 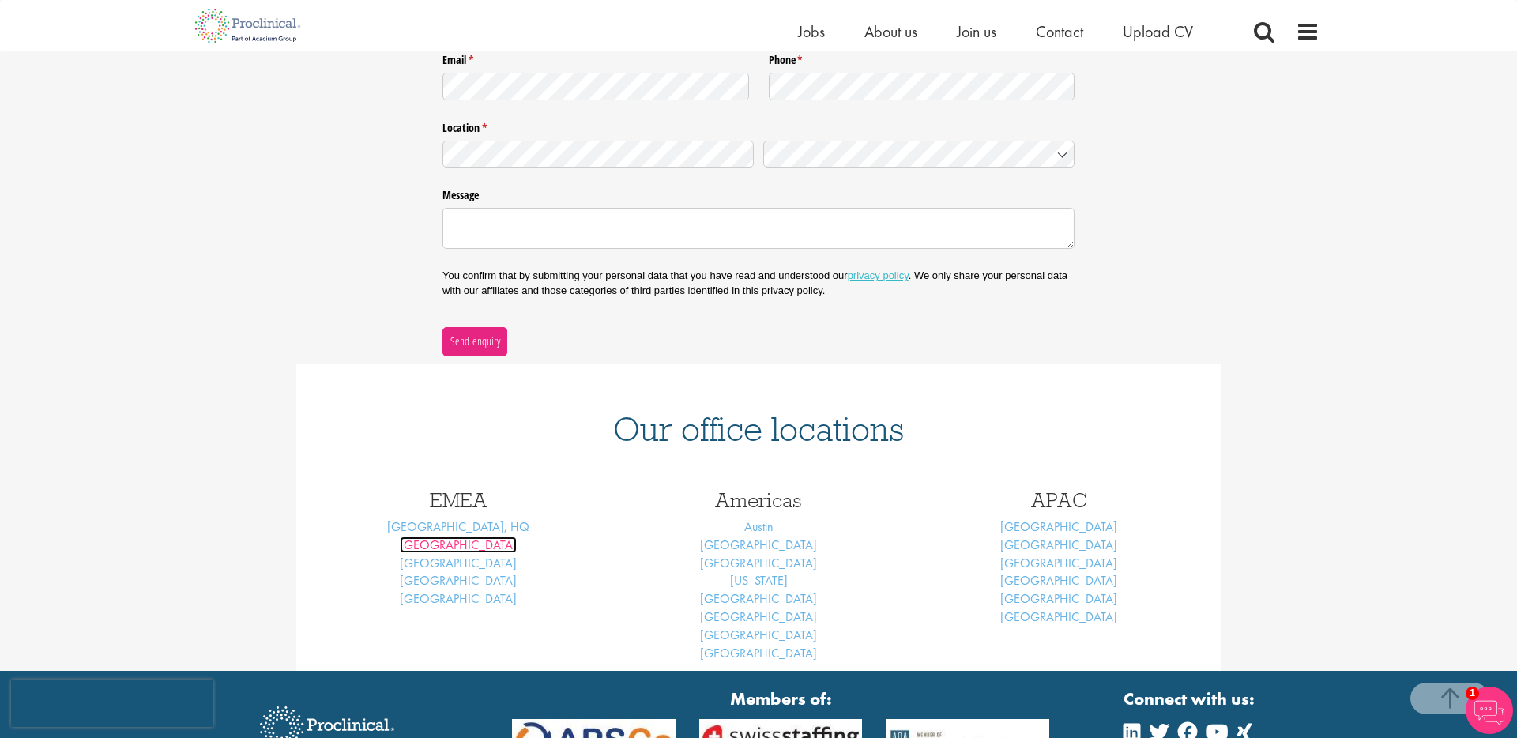 I want to click on span: Join us, so click(x=976, y=32).